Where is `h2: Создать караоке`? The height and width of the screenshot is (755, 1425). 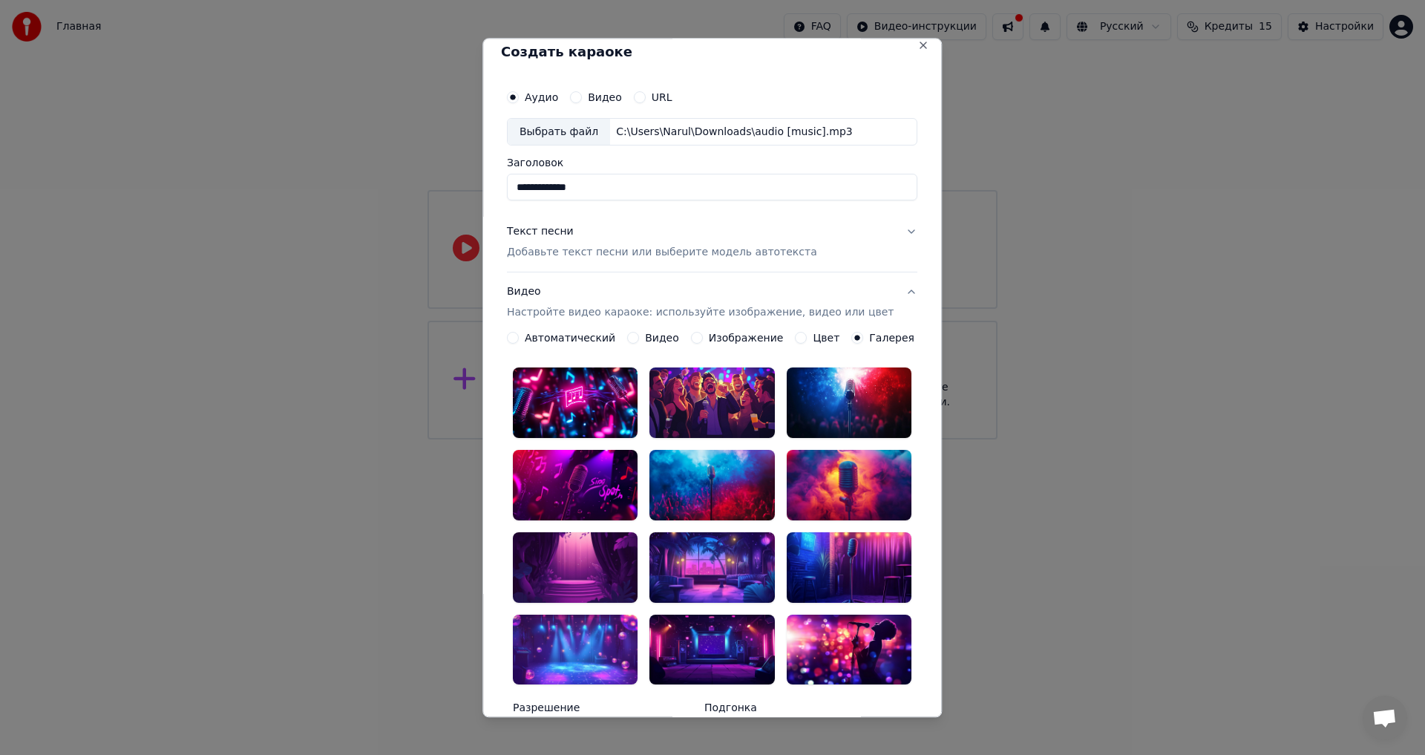 h2: Создать караоке is located at coordinates (712, 52).